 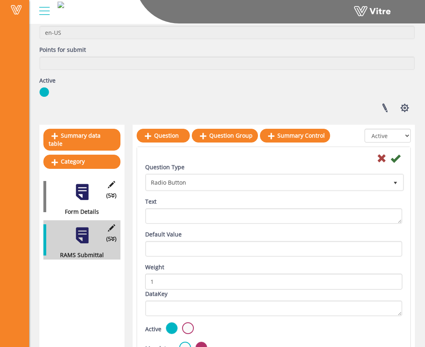 What do you see at coordinates (154, 267) in the screenshot?
I see `label: Weight` at bounding box center [154, 267].